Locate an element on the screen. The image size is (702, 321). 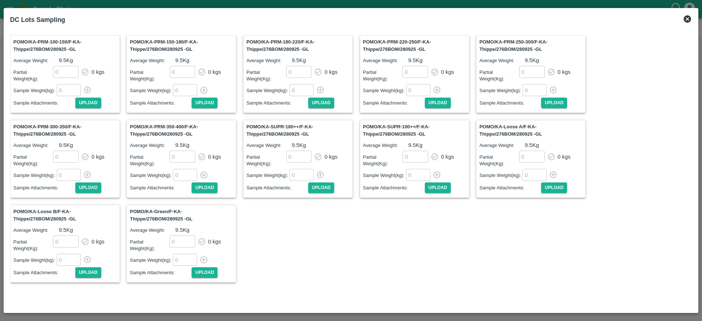
strong: POMO/KA-Green/F-KA-Thippe/276BOM/280925 - is located at coordinates (161, 215).